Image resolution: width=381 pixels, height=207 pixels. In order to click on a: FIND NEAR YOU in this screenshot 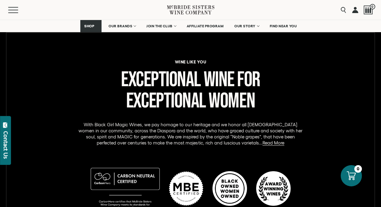, I will do `click(284, 26)`.